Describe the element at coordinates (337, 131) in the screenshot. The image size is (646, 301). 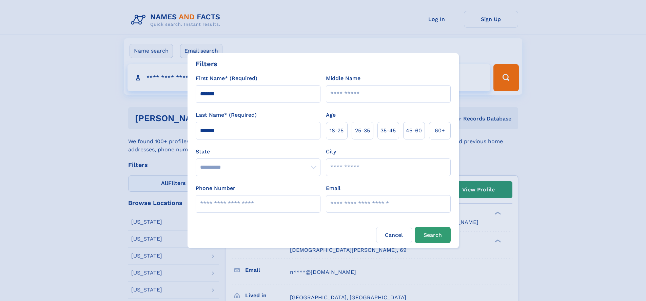
I see `span: 18‑25` at that location.